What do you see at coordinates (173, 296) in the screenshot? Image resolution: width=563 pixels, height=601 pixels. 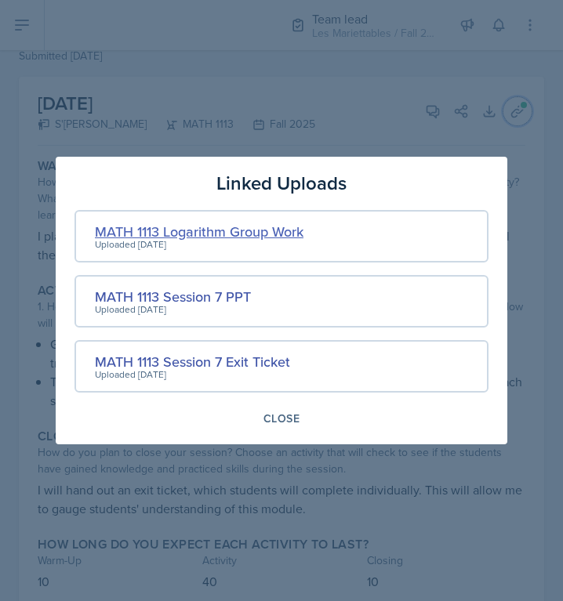 I see `div: MATH 1113 Session 7 PPT` at bounding box center [173, 296].